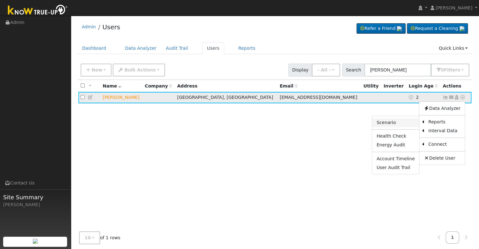 Image resolution: width=479 pixels, height=249 pixels. I want to click on span: 10, so click(88, 238).